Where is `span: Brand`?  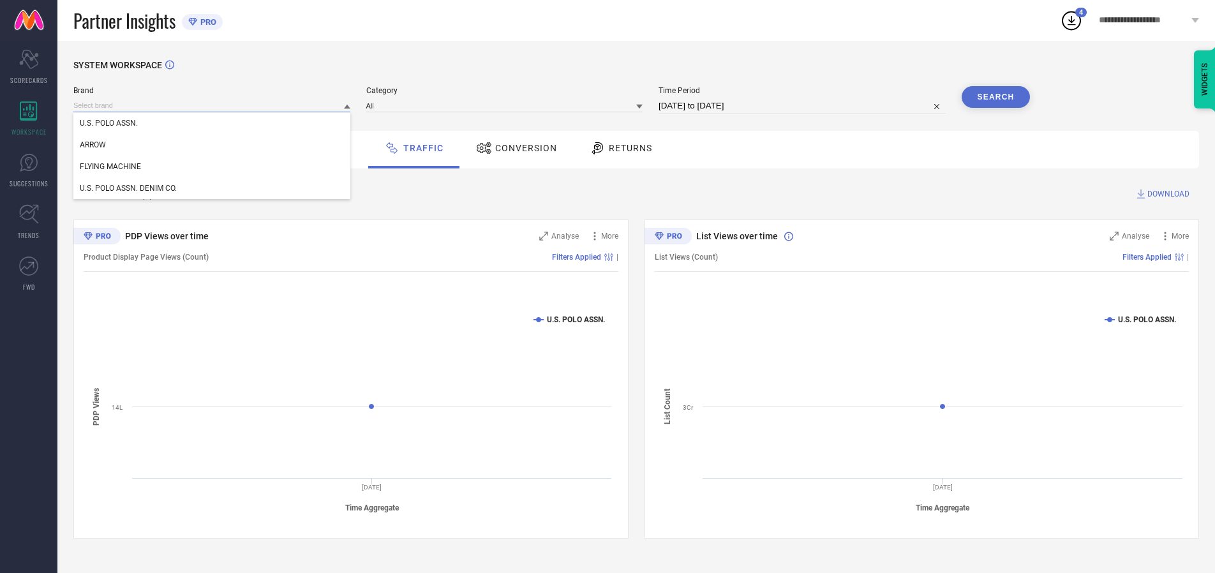
span: Brand is located at coordinates (212, 91).